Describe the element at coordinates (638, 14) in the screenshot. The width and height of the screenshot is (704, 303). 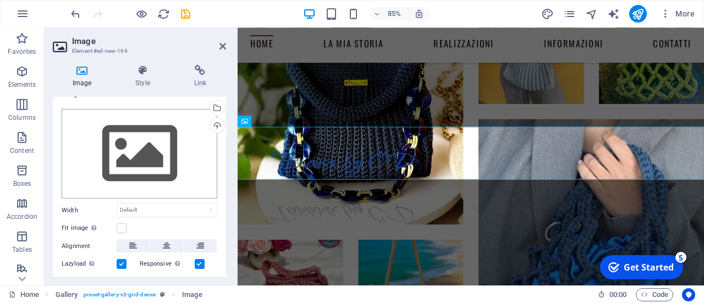
I see `button: publish` at that location.